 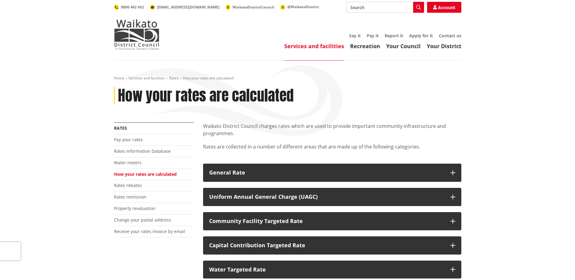 What do you see at coordinates (393, 35) in the screenshot?
I see `a: Report it` at bounding box center [393, 35].